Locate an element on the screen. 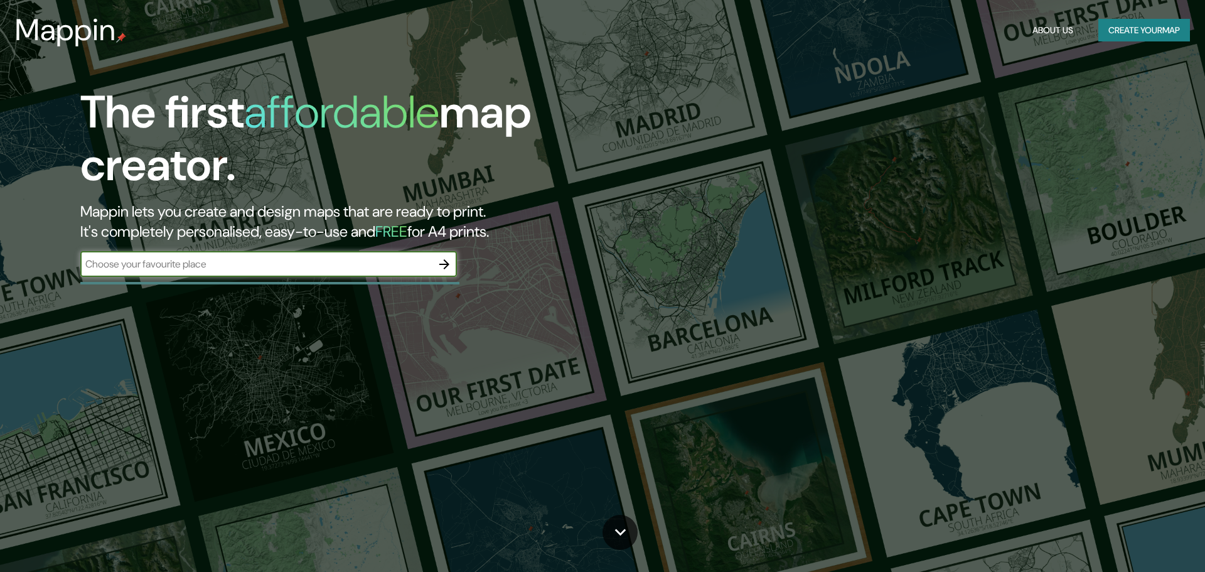  h1: The first map creator. is located at coordinates (382, 144).